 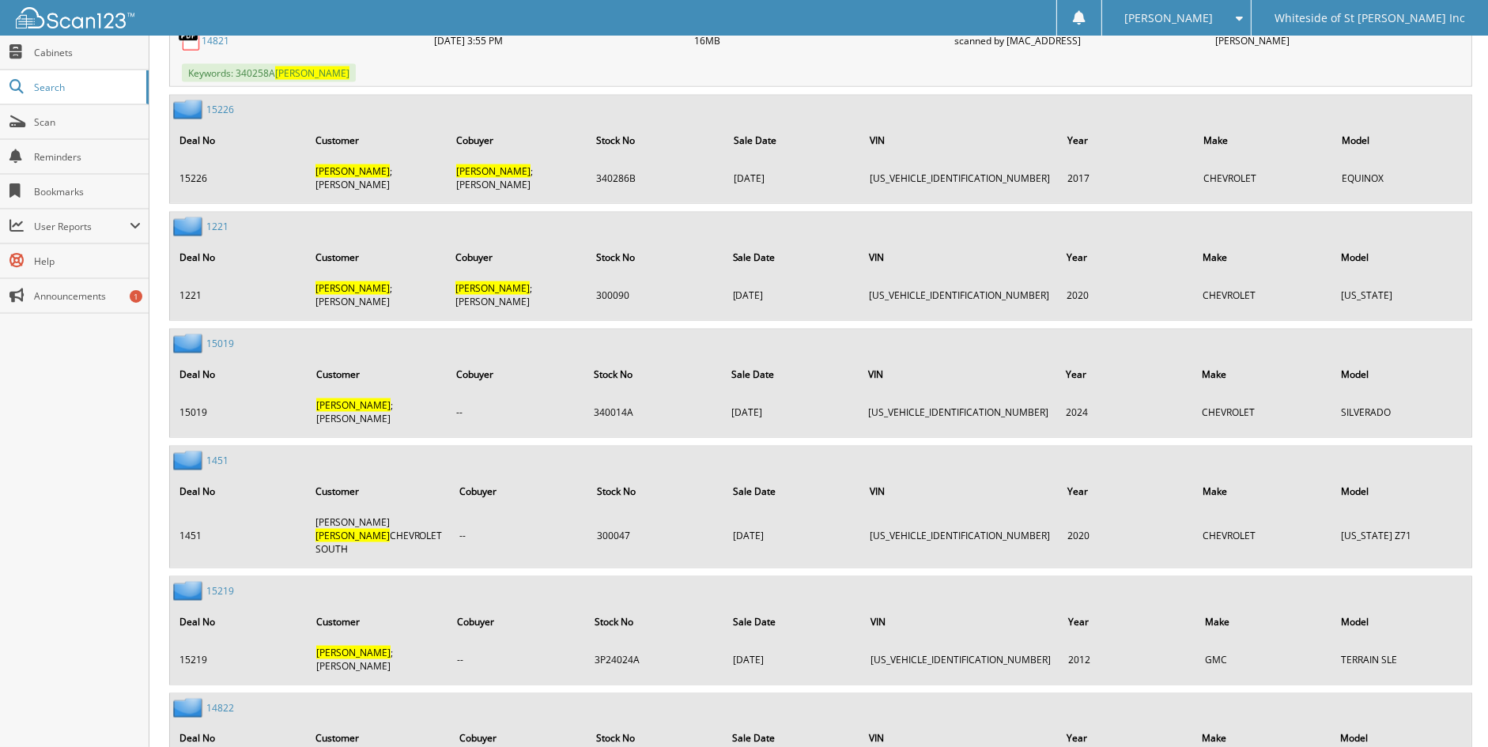 I want to click on td: TERRAIN SLE, so click(x=1402, y=660).